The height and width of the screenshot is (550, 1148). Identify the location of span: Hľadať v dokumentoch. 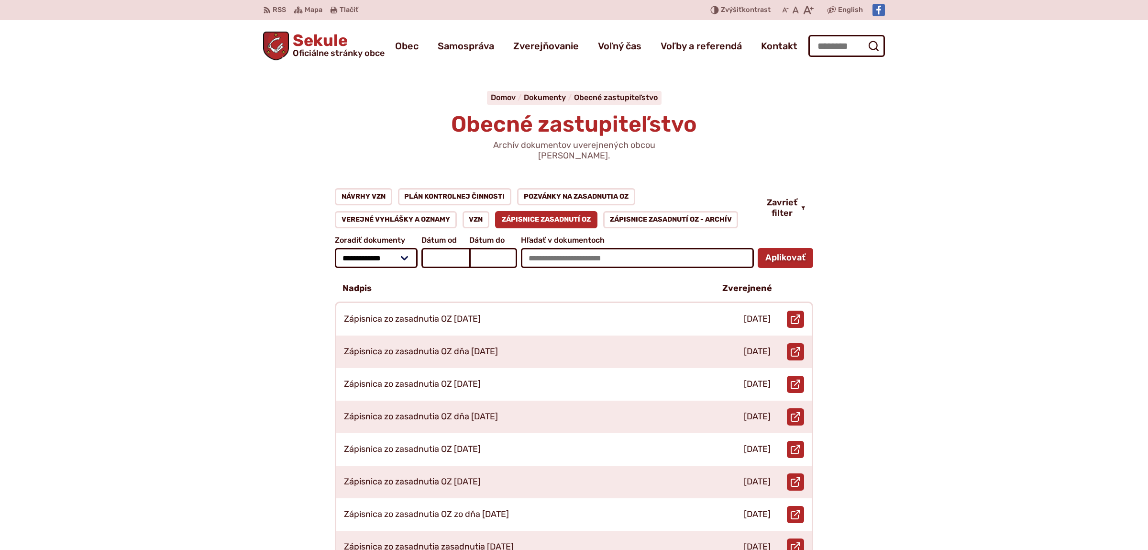
(637, 240).